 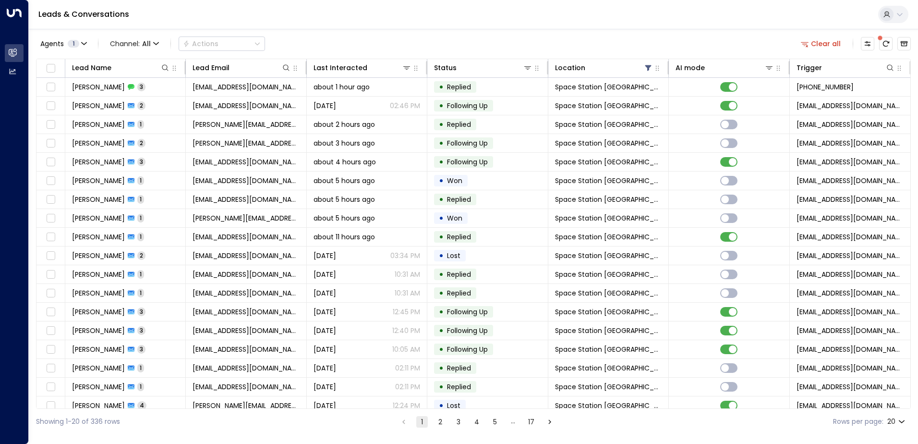 I want to click on p: 02:11 PM, so click(x=408, y=368).